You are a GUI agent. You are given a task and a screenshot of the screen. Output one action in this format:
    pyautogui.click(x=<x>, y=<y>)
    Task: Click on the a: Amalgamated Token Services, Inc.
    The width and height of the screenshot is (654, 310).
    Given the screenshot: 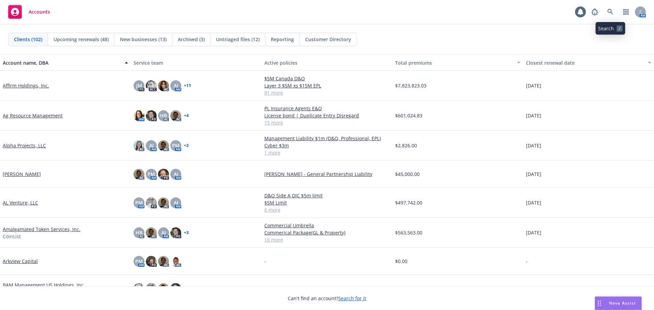 What is the action you would take?
    pyautogui.click(x=42, y=229)
    